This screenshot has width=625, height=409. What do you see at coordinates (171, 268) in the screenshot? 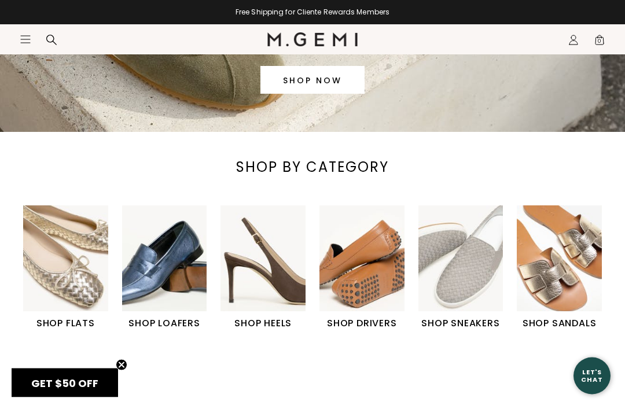
I see `div: 2 / 6` at bounding box center [171, 268].